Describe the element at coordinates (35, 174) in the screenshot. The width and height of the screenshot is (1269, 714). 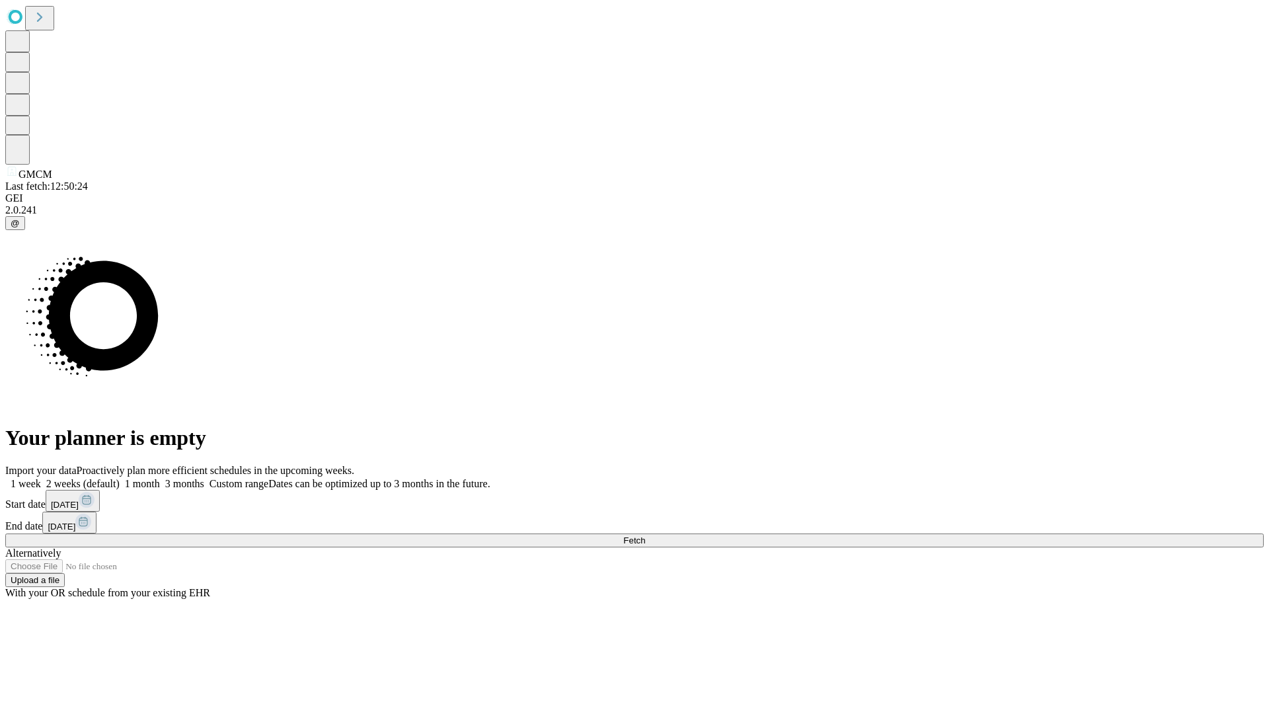
I see `span: GMCM` at that location.